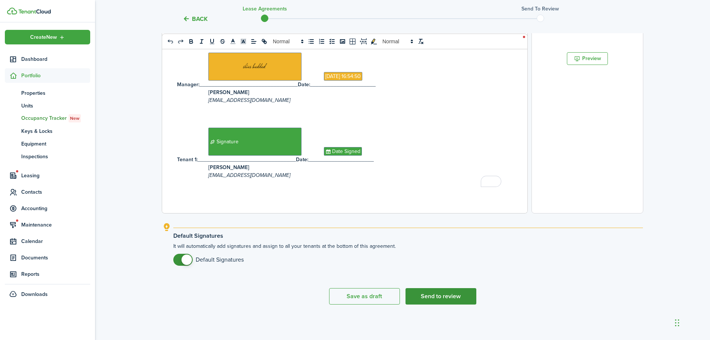 This screenshot has width=710, height=340. I want to click on span: Documents, so click(56, 257).